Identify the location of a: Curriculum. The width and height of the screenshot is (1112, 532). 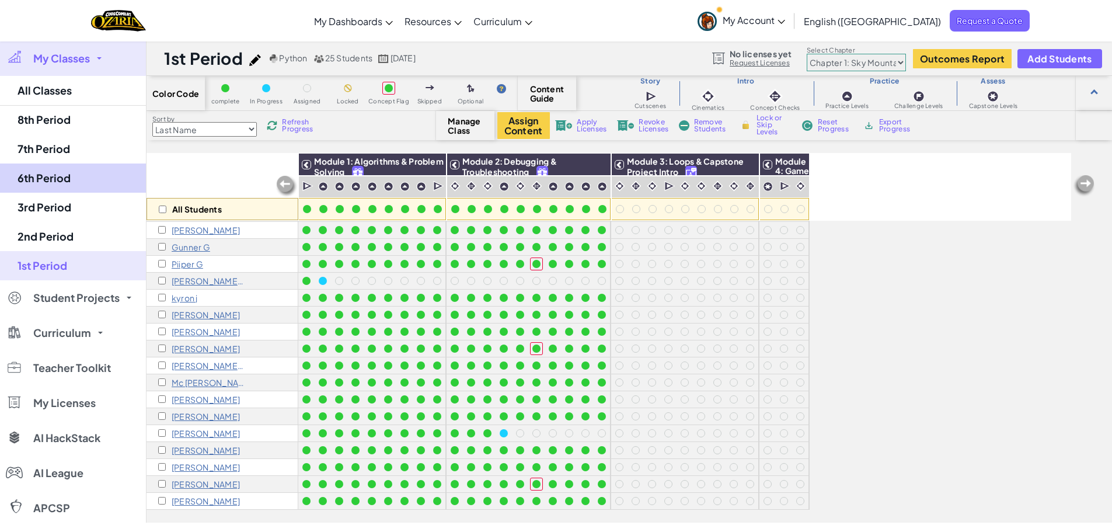
(503, 21).